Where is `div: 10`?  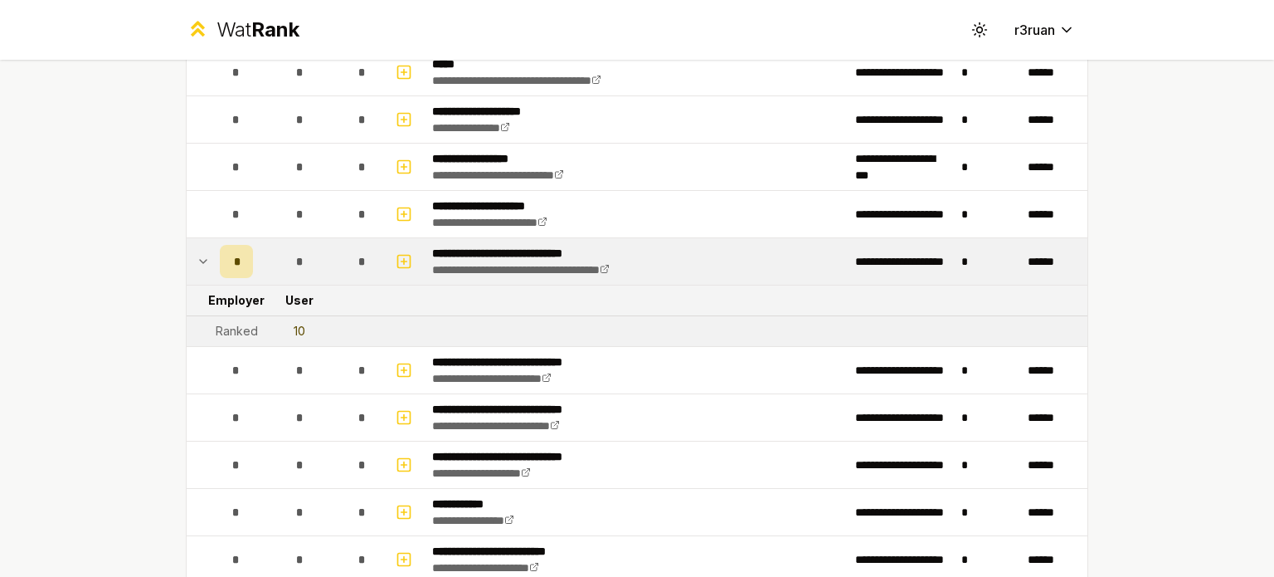
div: 10 is located at coordinates (300, 331).